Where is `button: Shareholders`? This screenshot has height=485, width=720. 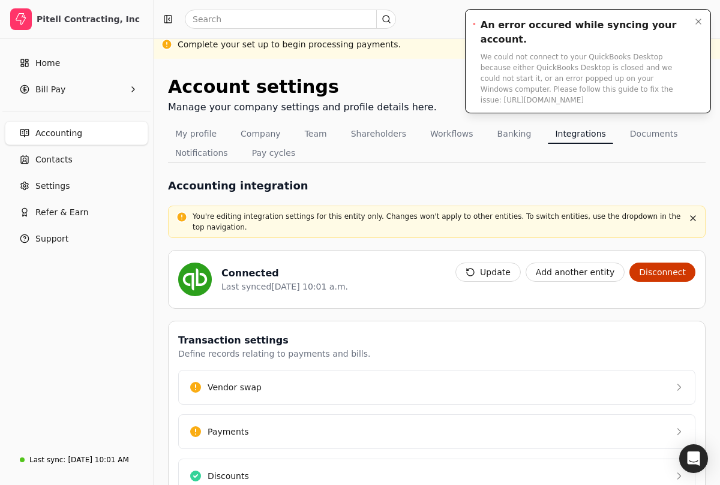
button: Shareholders is located at coordinates (379, 134).